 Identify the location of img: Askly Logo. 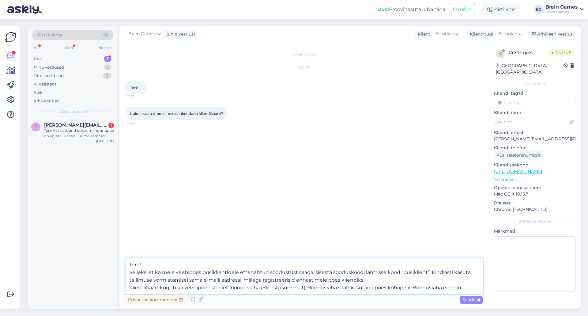
(11, 37).